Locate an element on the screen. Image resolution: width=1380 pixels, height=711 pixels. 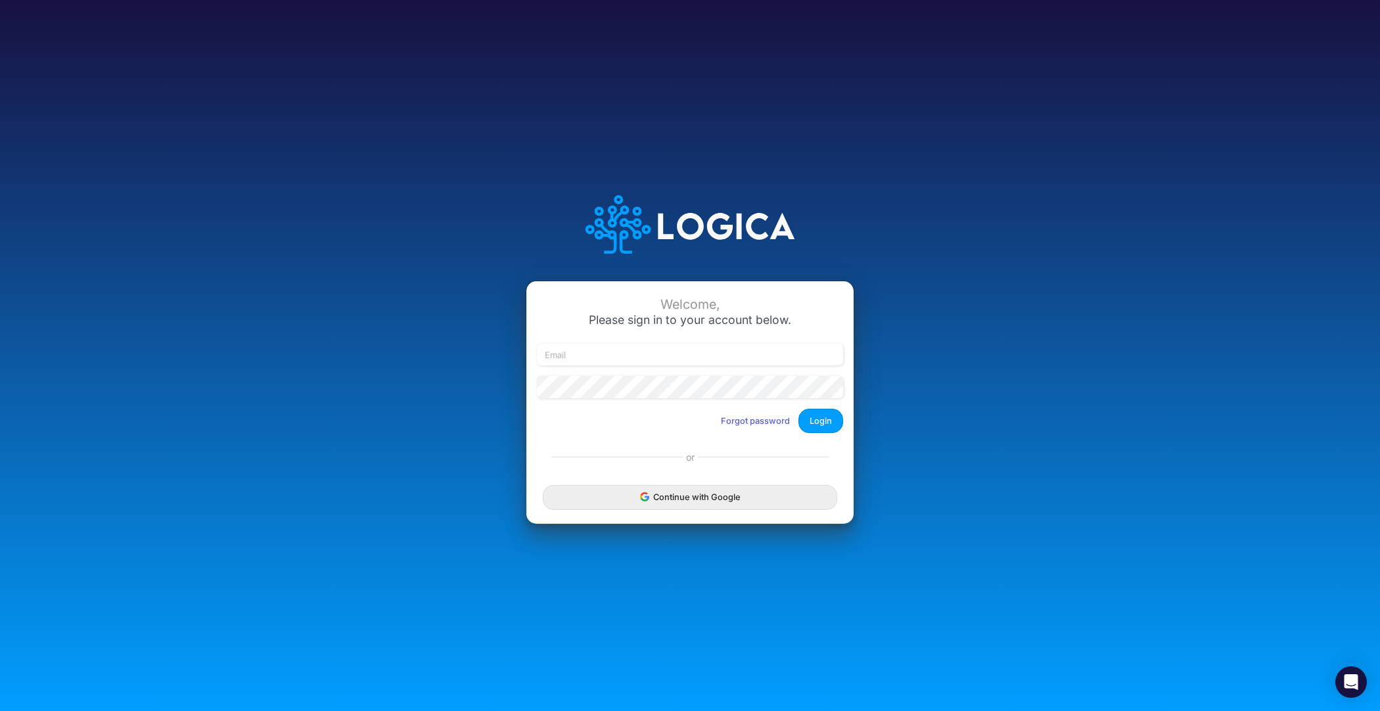
div: Open Intercom Messenger is located at coordinates (1351, 682).